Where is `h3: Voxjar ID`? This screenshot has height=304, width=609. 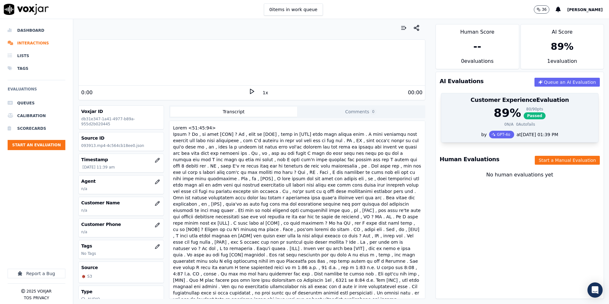
h3: Voxjar ID is located at coordinates (121, 111).